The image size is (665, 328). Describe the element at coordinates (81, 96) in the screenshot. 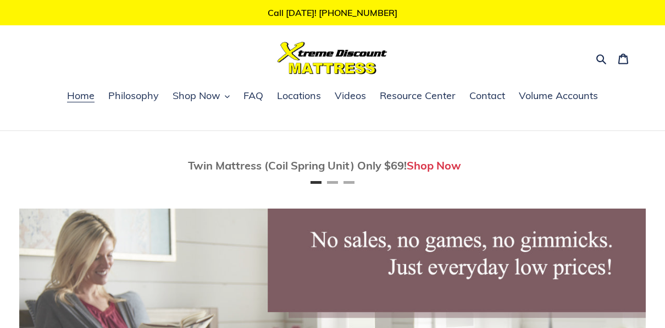

I see `a: Home` at that location.